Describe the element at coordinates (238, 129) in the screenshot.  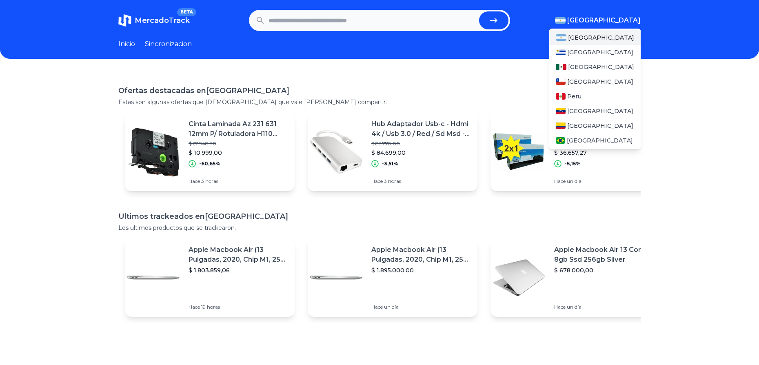
I see `p: Cinta Laminada Az 231 631 12mm P/ Rotuladora H110 E300` at that location.